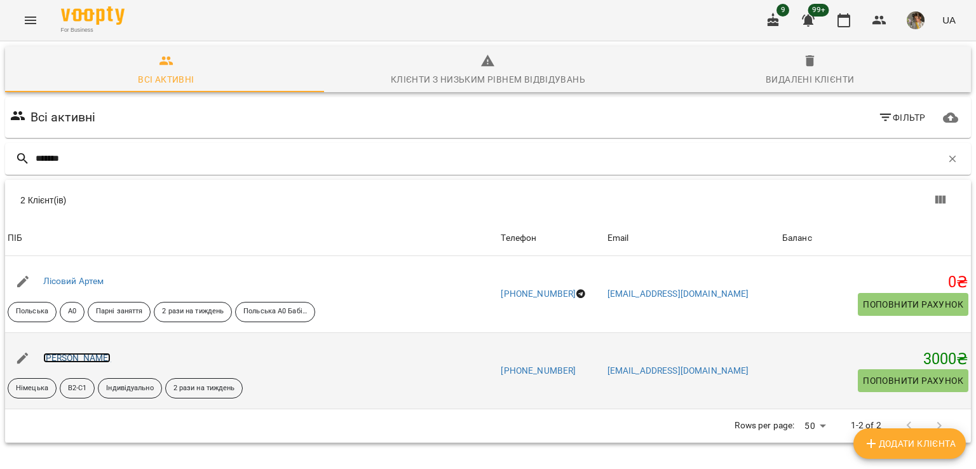 This screenshot has height=469, width=976. Describe the element at coordinates (797, 238) in the screenshot. I see `div: Баланс` at that location.